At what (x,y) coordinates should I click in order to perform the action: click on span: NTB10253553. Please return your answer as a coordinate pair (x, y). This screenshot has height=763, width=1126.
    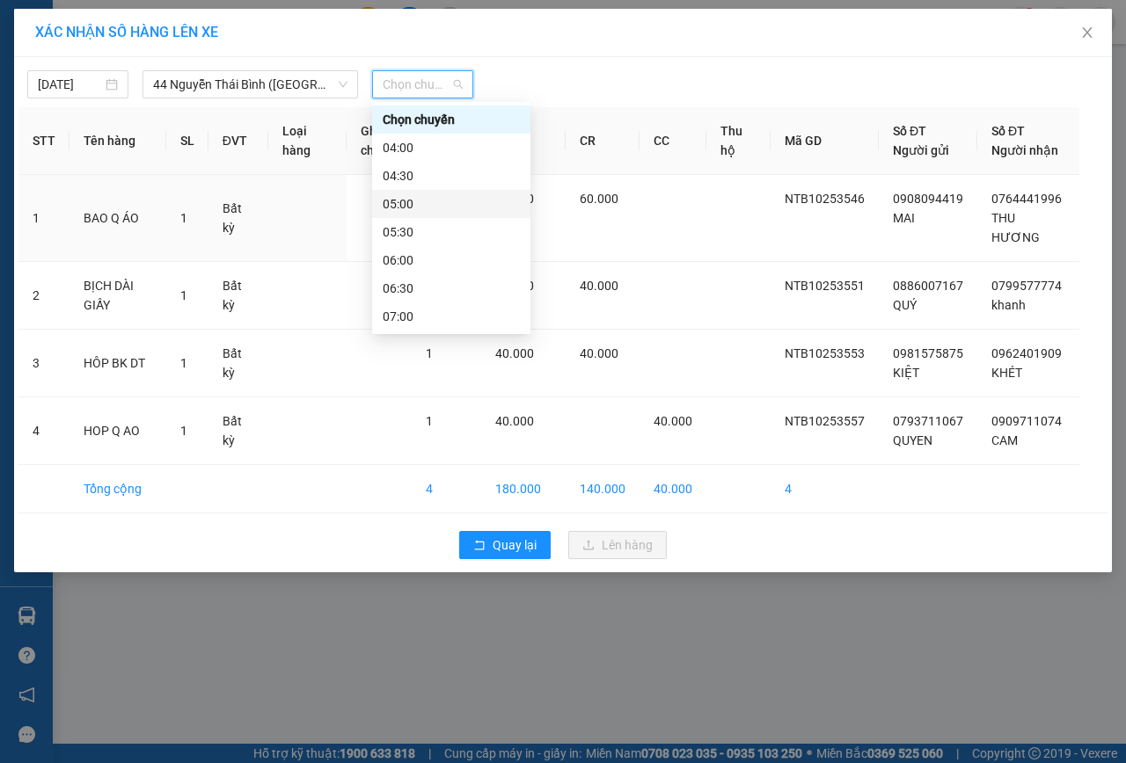
    Looking at the image, I should click on (824, 353).